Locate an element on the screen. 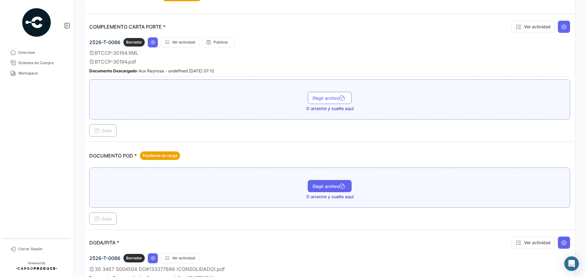  div: Abrir Intercom Messenger is located at coordinates (571, 264).